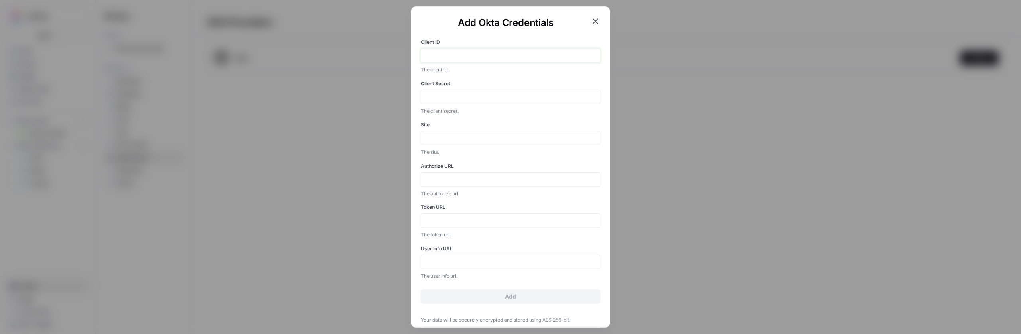 The width and height of the screenshot is (1021, 334). Describe the element at coordinates (511, 249) in the screenshot. I see `label: User Info URL` at that location.